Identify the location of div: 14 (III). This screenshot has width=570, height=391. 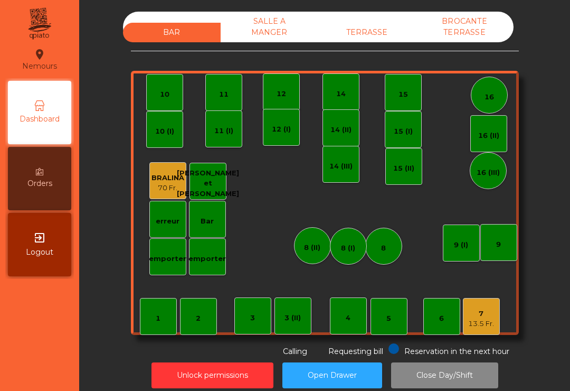
(341, 166).